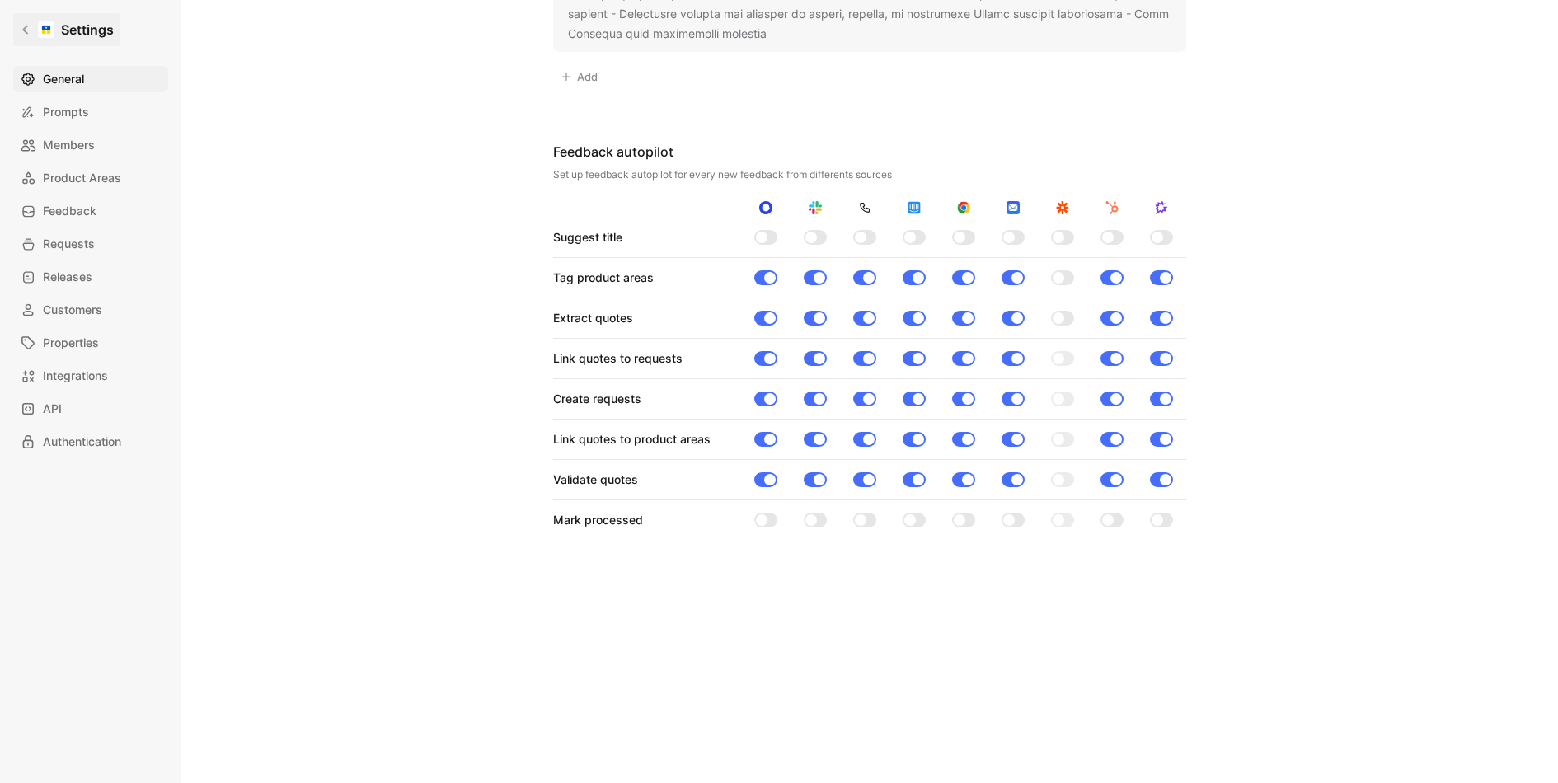  I want to click on button: Add, so click(579, 77).